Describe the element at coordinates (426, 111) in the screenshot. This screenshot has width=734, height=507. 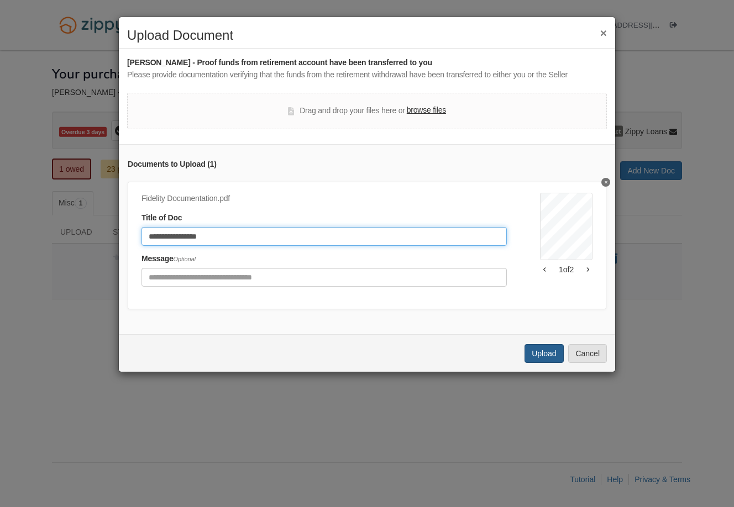
I see `label: browse files` at that location.